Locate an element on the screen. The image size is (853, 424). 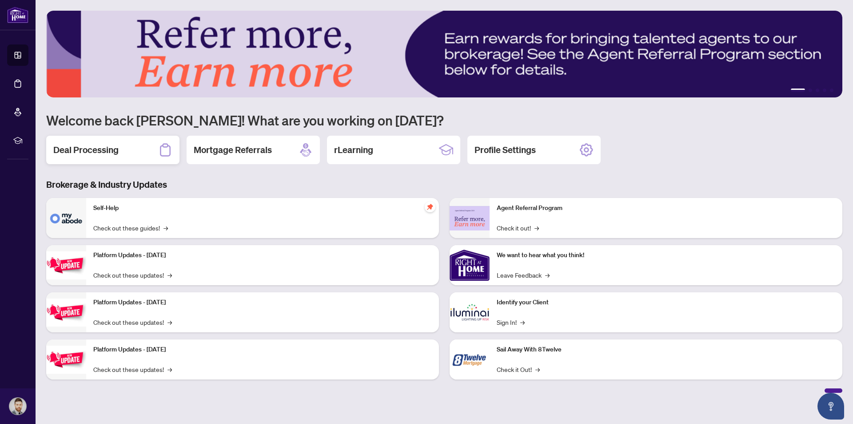
img: Sail Away With 8Twelve is located at coordinates (470, 359).